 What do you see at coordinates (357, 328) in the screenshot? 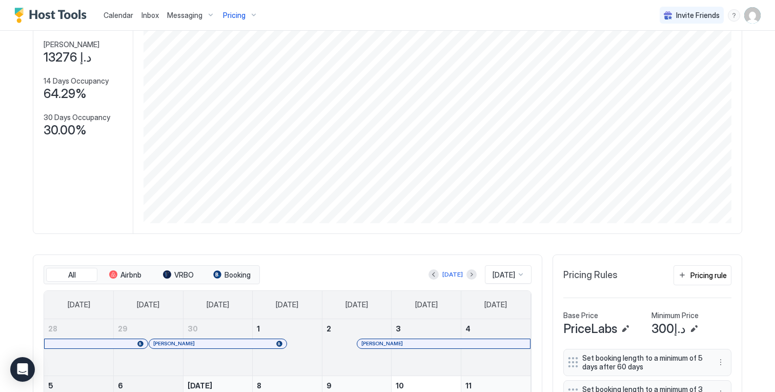
I see `a: October 2, 2025` at bounding box center [357, 328].